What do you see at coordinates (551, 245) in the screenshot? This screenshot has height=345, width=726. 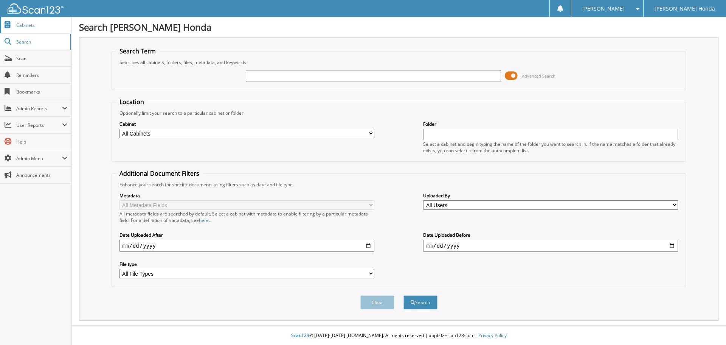 I see `input: end` at bounding box center [551, 245].